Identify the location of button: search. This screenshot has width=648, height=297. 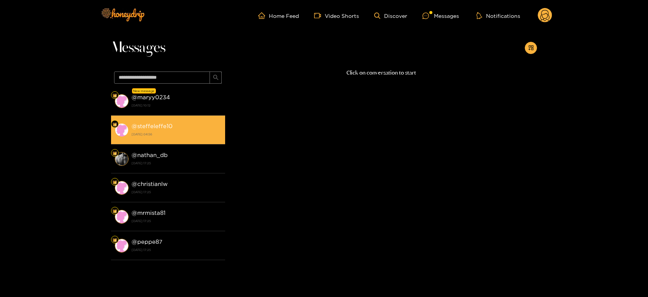
(216, 78).